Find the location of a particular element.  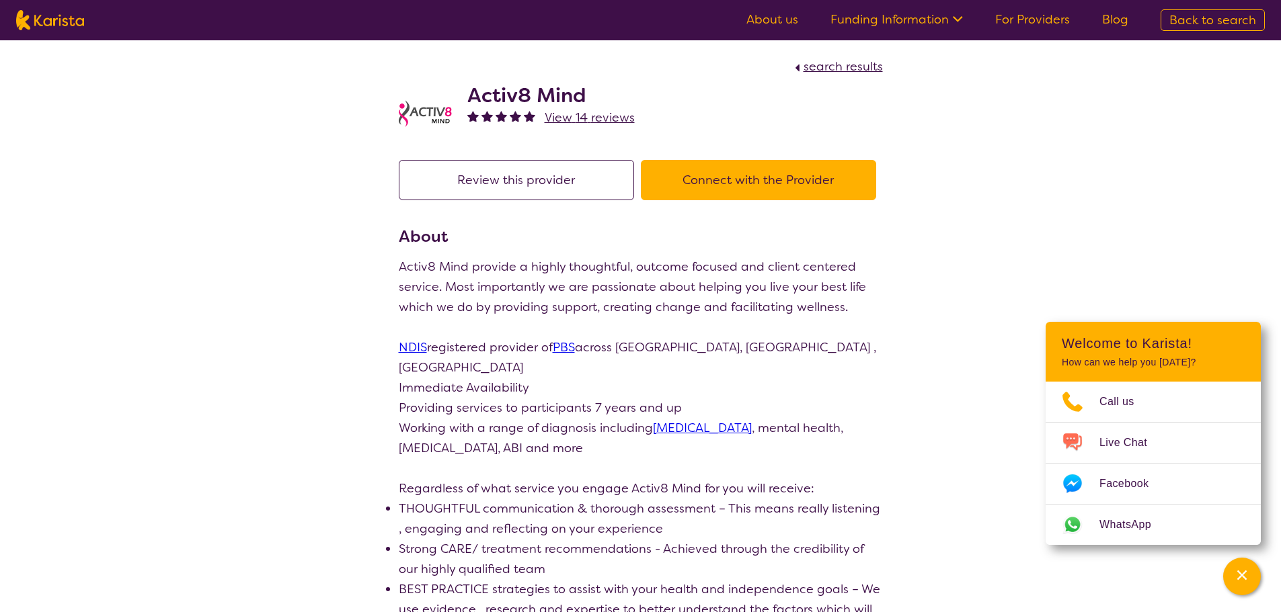

a: About us is located at coordinates (772, 19).